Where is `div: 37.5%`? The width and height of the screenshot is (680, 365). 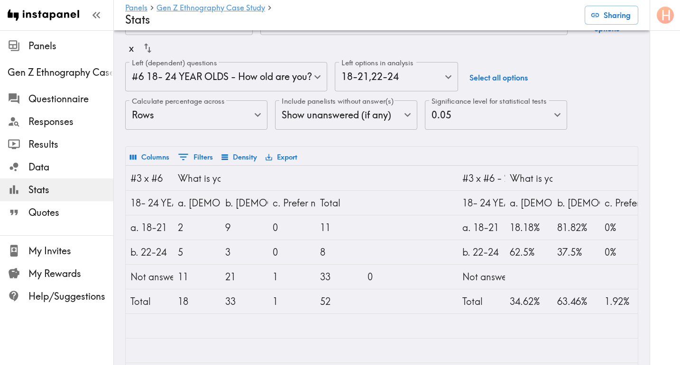 div: 37.5% is located at coordinates (576, 252).